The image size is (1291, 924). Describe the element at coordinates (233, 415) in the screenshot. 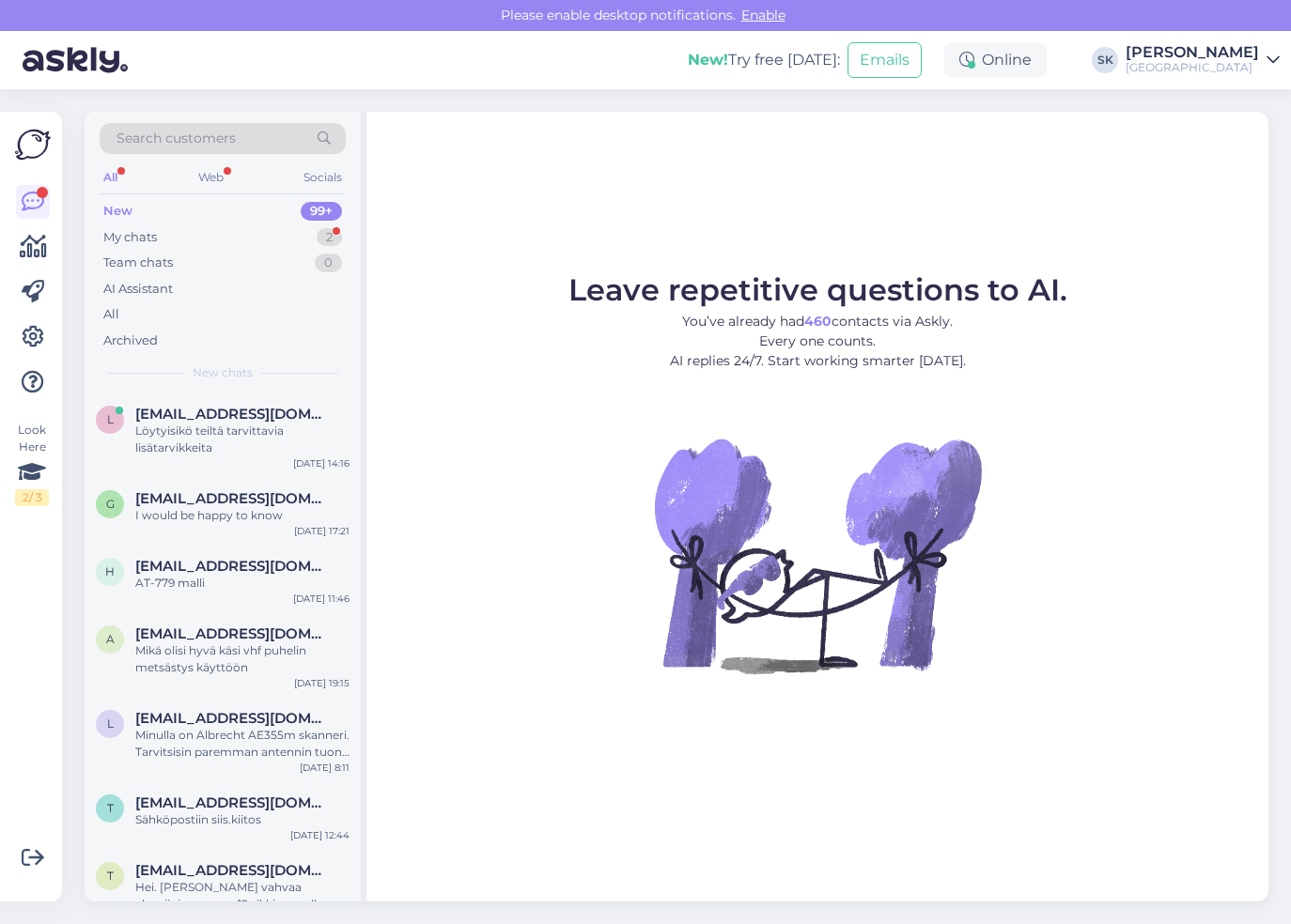

I see `span: lauri.riipinen@logiapp.com` at that location.